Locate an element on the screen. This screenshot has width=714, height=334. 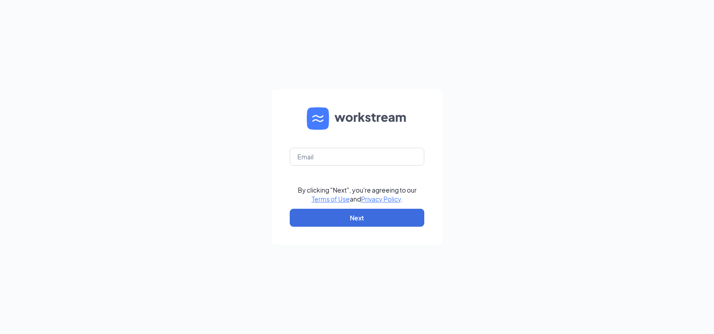
a: Privacy Policy is located at coordinates (381, 199).